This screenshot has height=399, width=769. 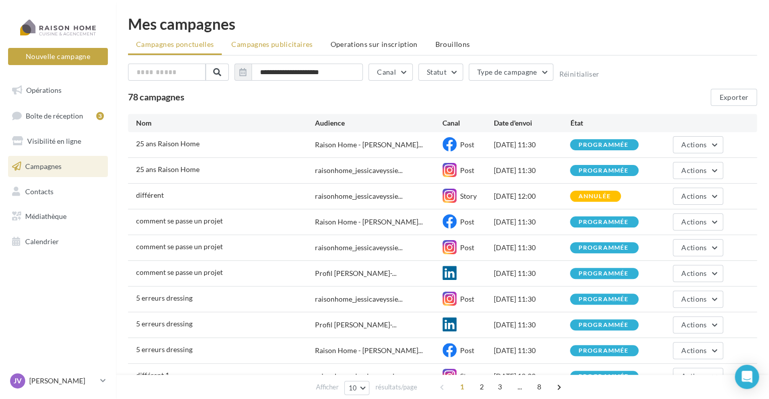 I want to click on button: Canal, so click(x=391, y=72).